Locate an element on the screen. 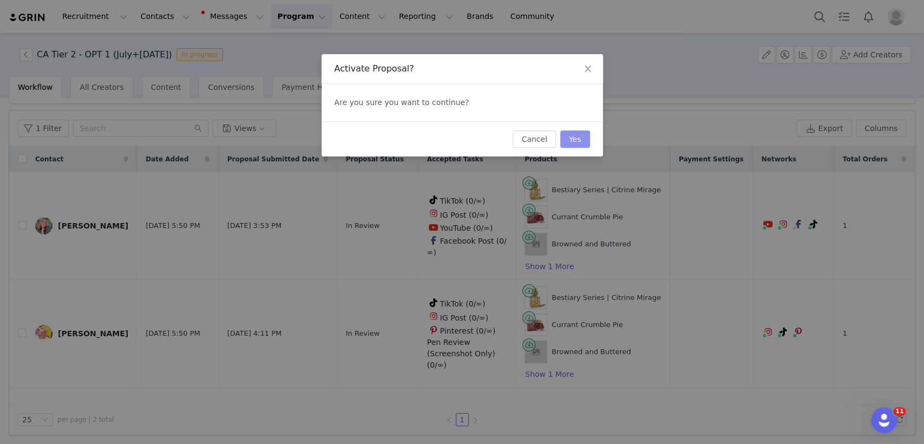 This screenshot has width=924, height=444. span: 11 is located at coordinates (900, 412).